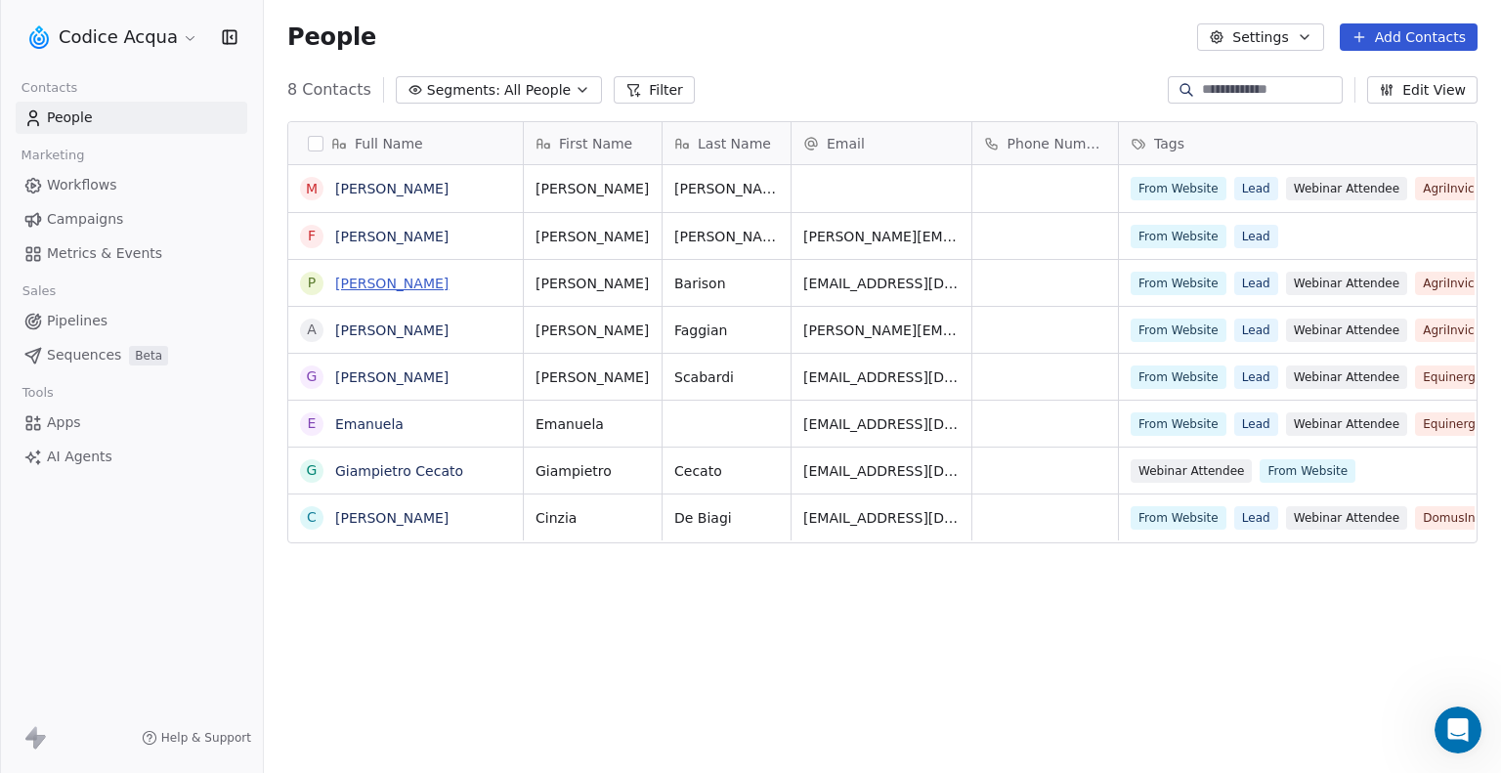 This screenshot has height=773, width=1501. What do you see at coordinates (726, 518) in the screenshot?
I see `span: De Biagi` at bounding box center [726, 518].